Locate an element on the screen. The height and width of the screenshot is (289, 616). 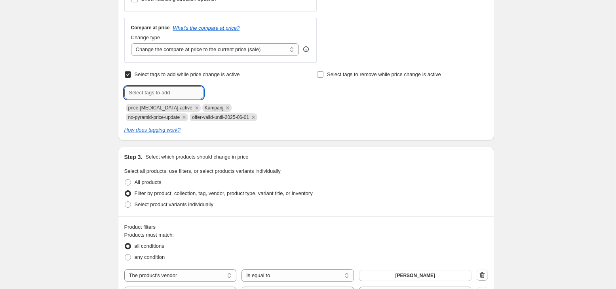
span: all conditions is located at coordinates (149, 246).